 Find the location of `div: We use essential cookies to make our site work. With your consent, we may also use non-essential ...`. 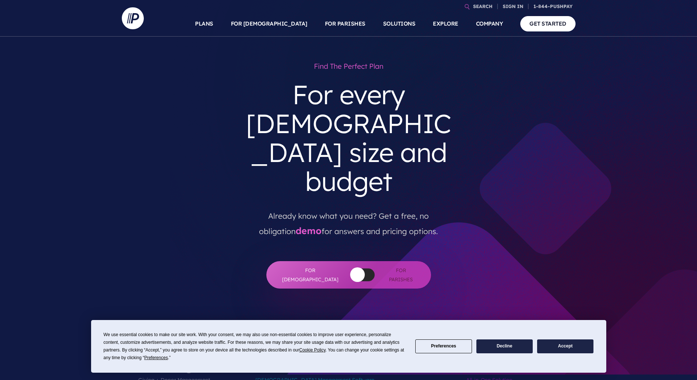

div: We use essential cookies to make our site work. With your consent, we may also use non-essential ... is located at coordinates (255, 347).